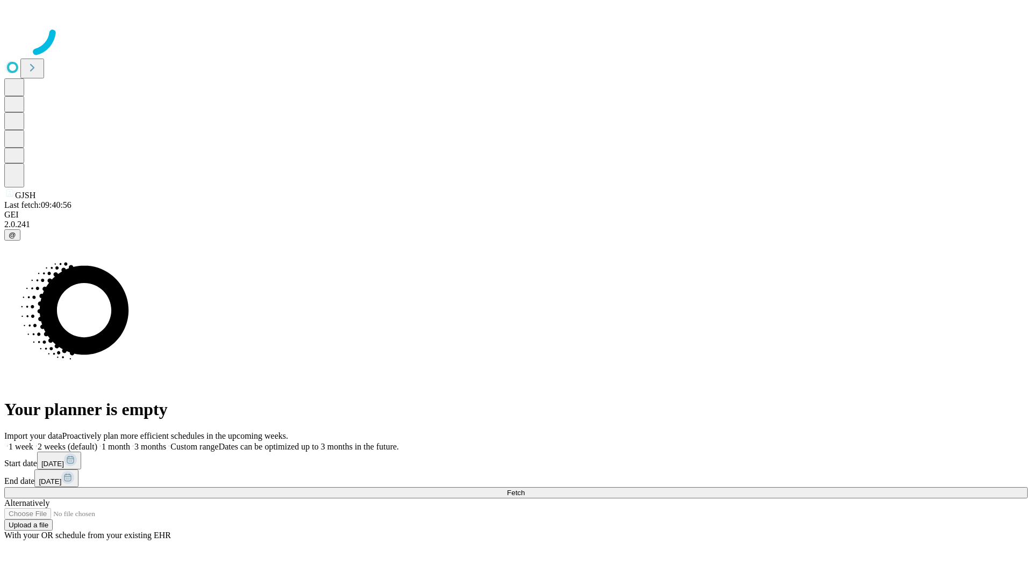  Describe the element at coordinates (27, 503) in the screenshot. I see `span: Alternatively` at that location.